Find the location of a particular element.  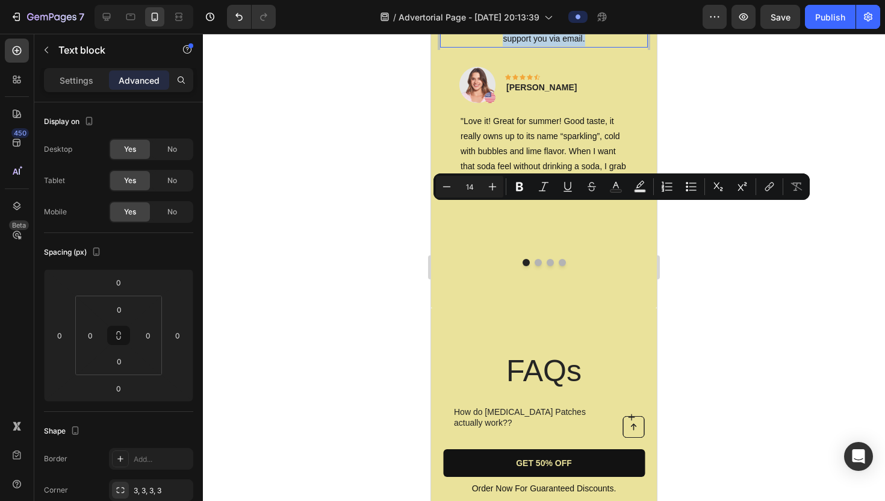

img: Alt Image is located at coordinates (46, 51).